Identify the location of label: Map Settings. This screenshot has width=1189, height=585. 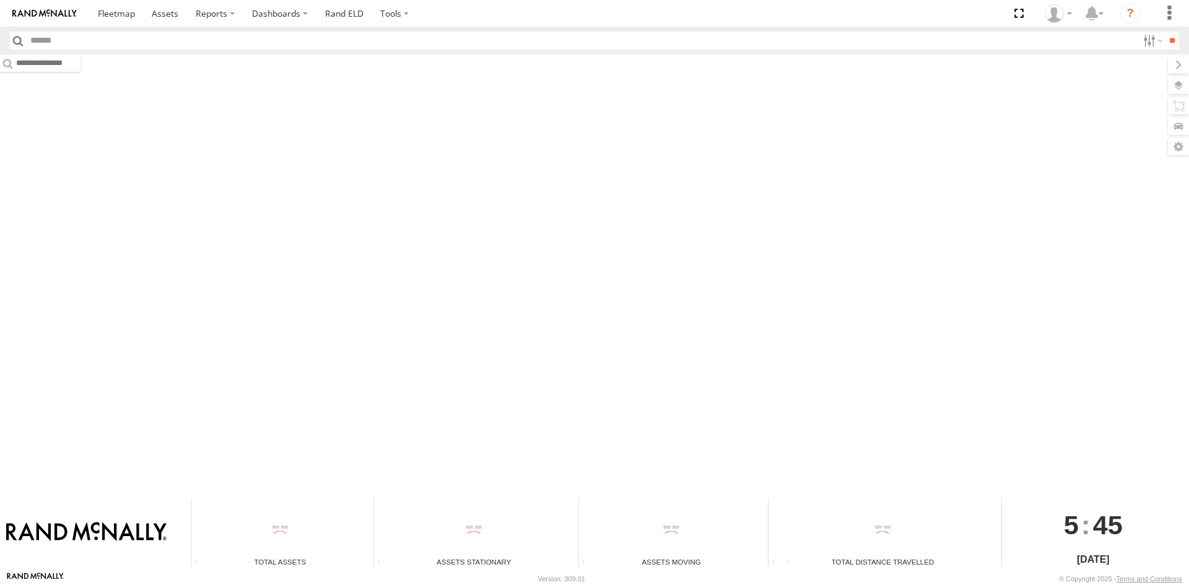
(1178, 147).